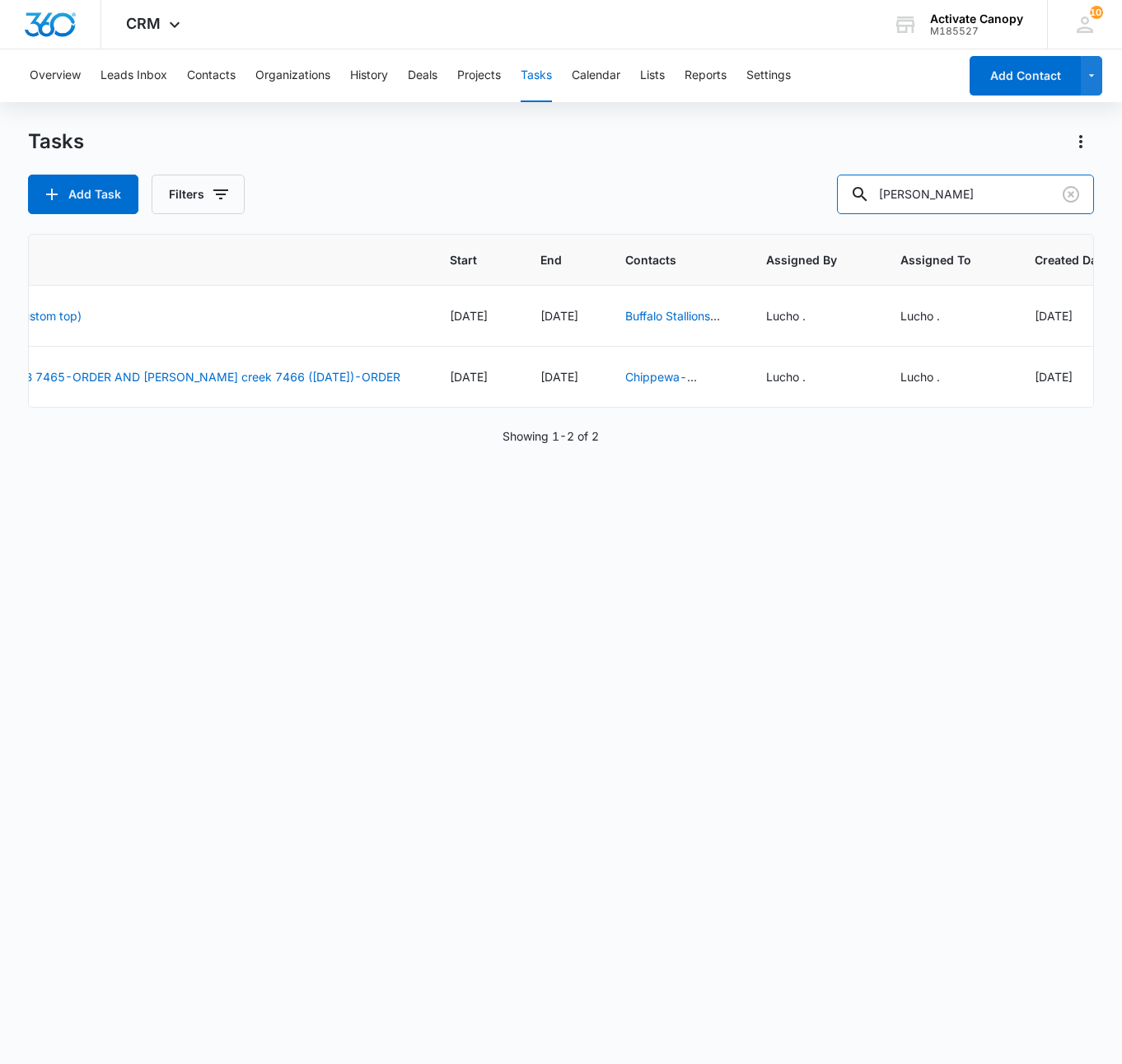 The image size is (1122, 1064). What do you see at coordinates (536, 76) in the screenshot?
I see `button: Tasks` at bounding box center [536, 76].